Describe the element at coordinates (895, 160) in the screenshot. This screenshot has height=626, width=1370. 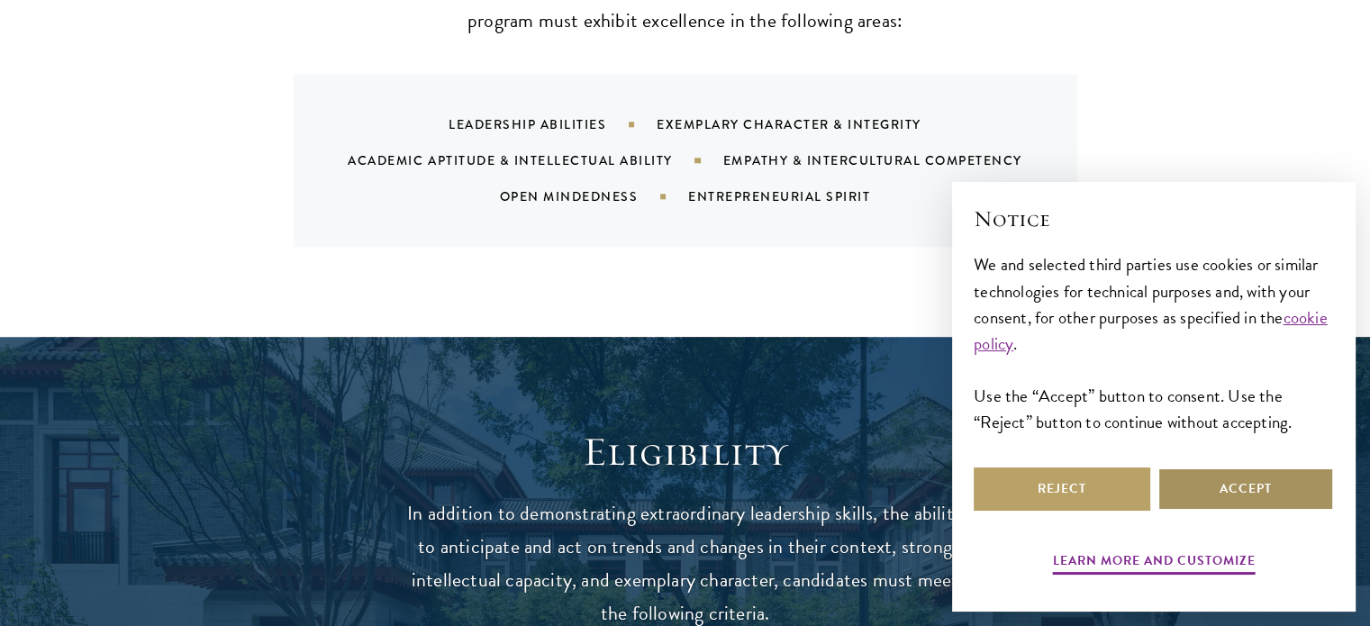
I see `div: Empathy & Intercultural Competency` at that location.